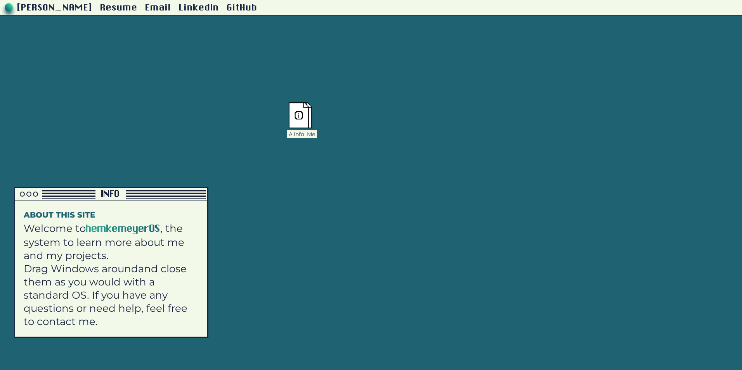 Image resolution: width=742 pixels, height=370 pixels. Describe the element at coordinates (110, 275) in the screenshot. I see `p: Welcome to , the system to learn more about me and my projects. . If you have any questions or ne...` at that location.